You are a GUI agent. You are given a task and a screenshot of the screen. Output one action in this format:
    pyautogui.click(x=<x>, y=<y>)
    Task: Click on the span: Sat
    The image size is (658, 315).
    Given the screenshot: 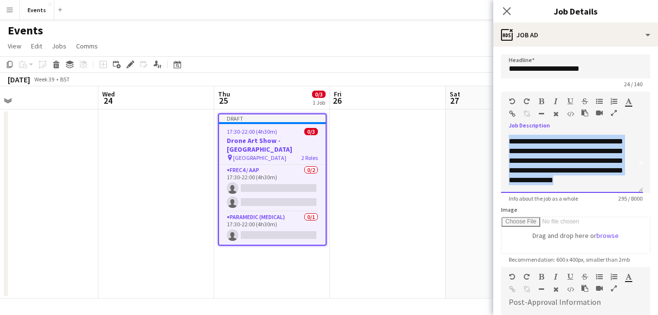 What is the action you would take?
    pyautogui.click(x=455, y=94)
    